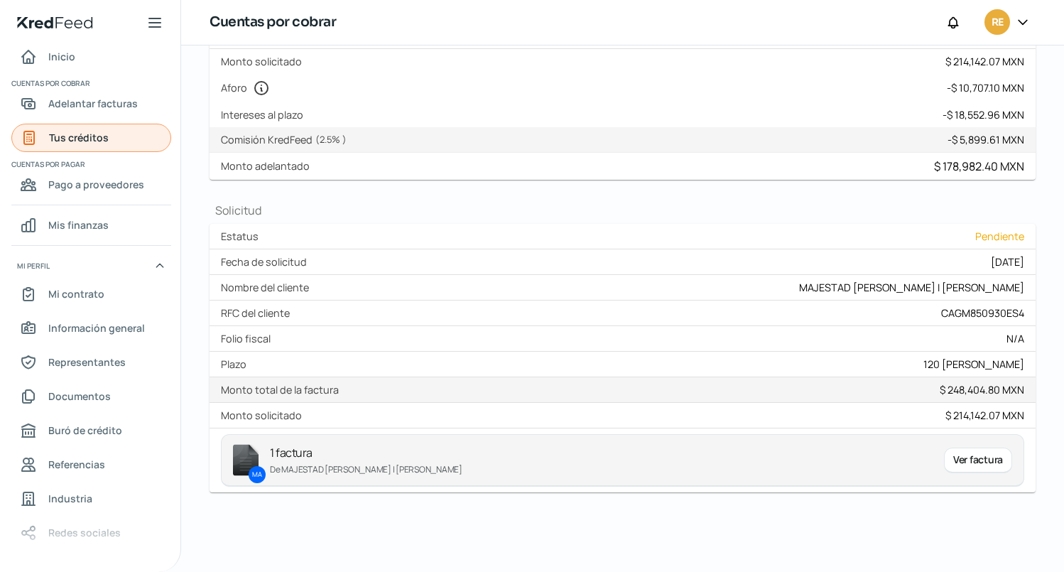  What do you see at coordinates (273, 22) in the screenshot?
I see `h1: Cuentas por cobrar` at bounding box center [273, 22].